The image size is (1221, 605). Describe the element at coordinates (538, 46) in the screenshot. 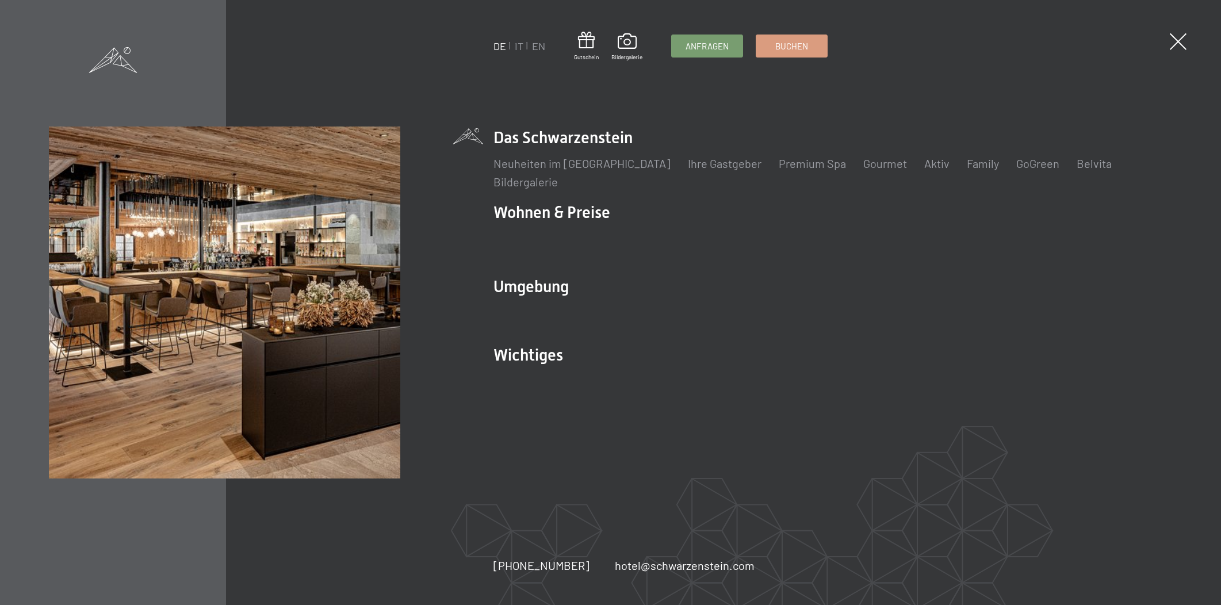

I see `a: EN` at that location.